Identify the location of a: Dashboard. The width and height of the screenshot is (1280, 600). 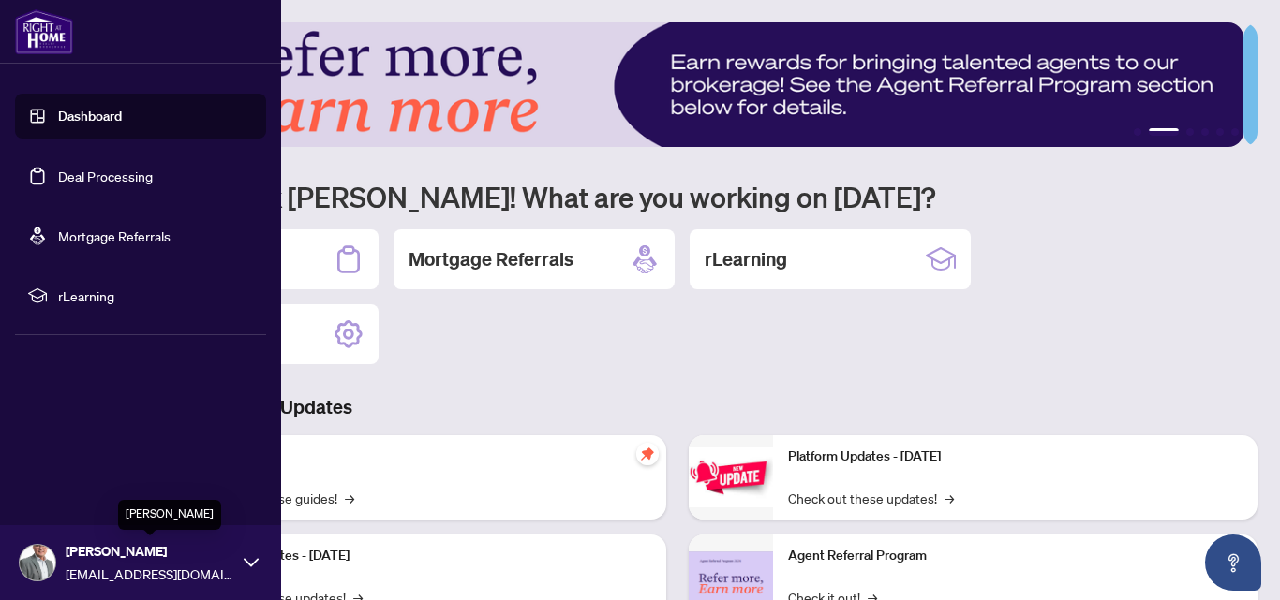
(90, 116).